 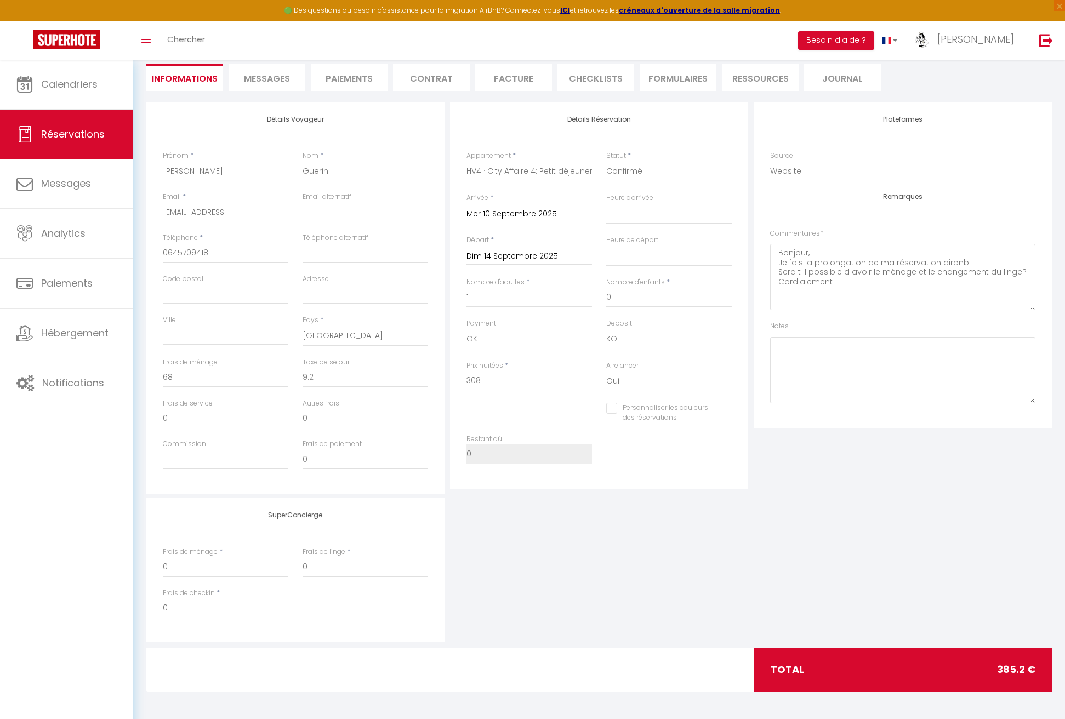 I want to click on label: Email, so click(x=172, y=197).